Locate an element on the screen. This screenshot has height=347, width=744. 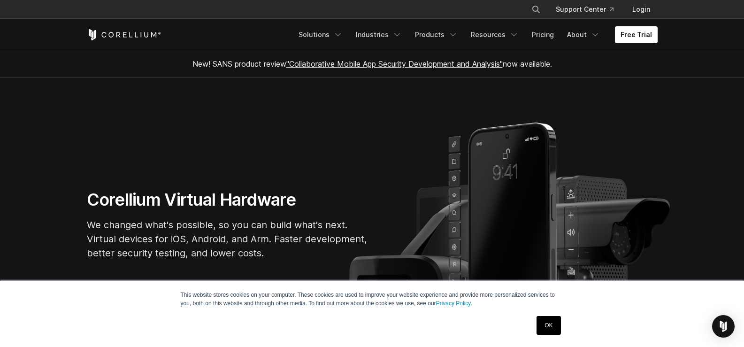
a: Pricing is located at coordinates (543, 35).